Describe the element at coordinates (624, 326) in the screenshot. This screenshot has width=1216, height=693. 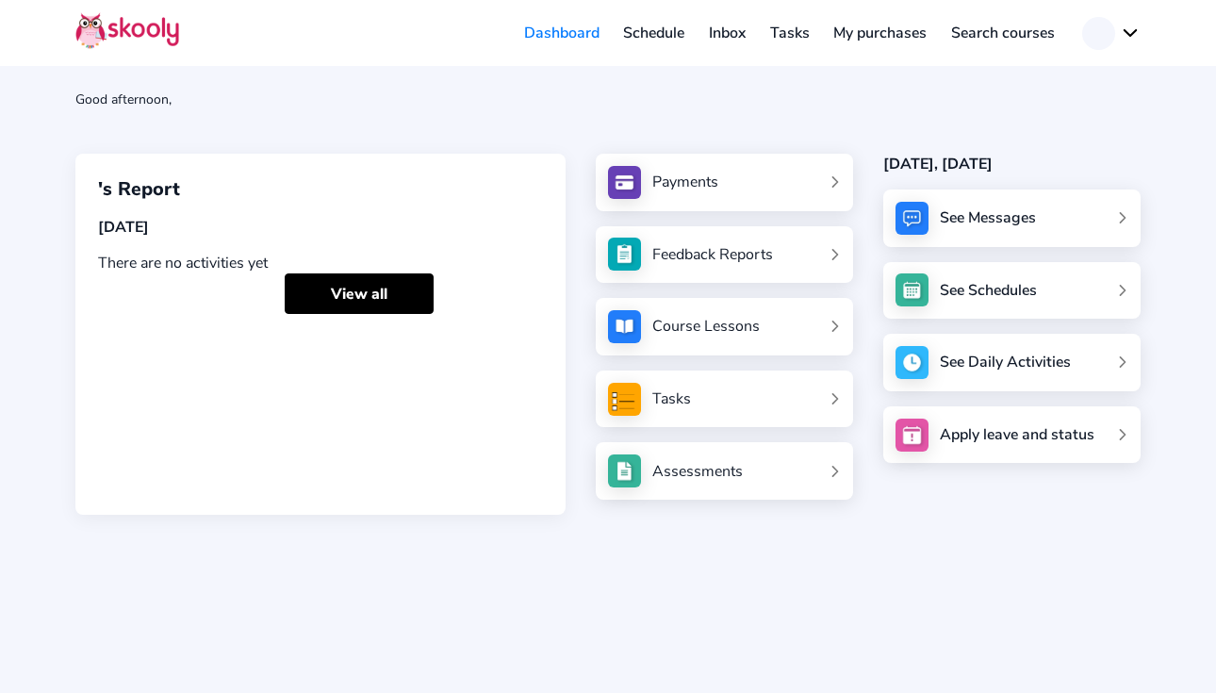
I see `img: courses.jpg` at that location.